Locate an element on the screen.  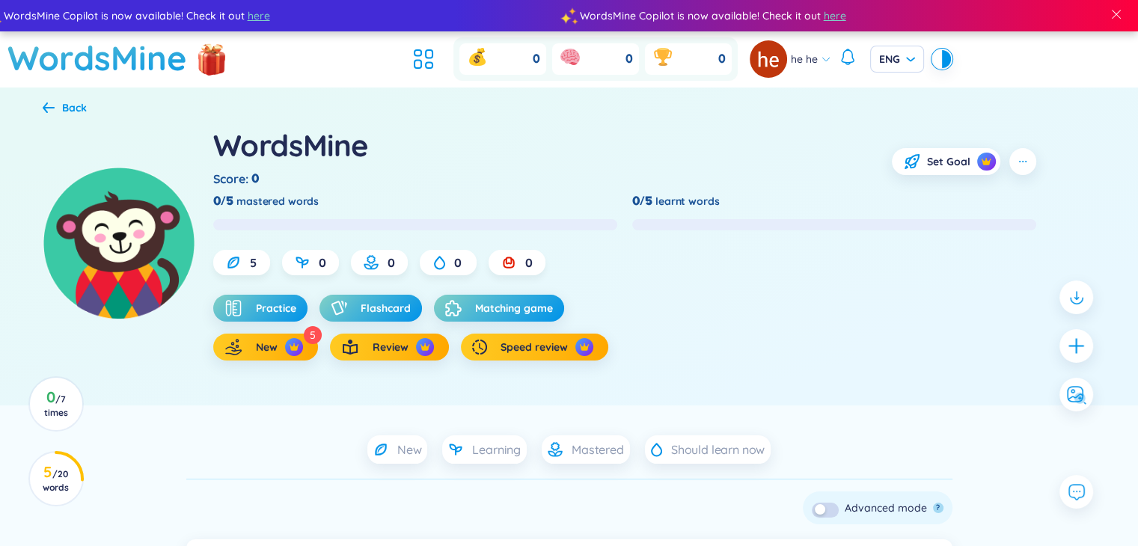
a: WordsMine is located at coordinates (97, 58).